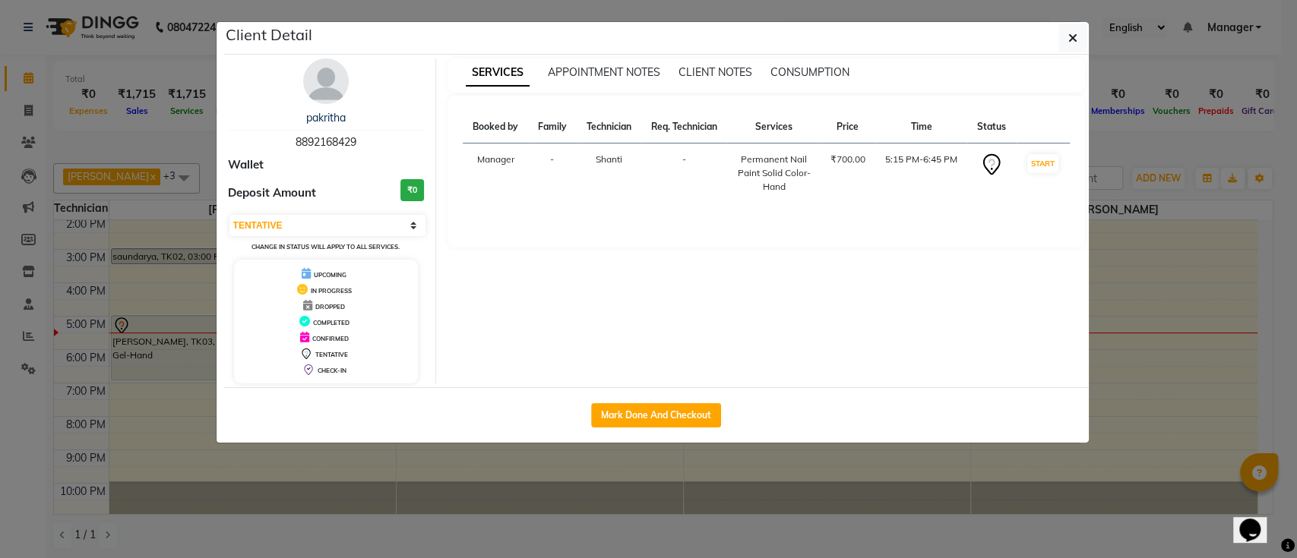  What do you see at coordinates (552, 127) in the screenshot?
I see `th: Family` at bounding box center [552, 127].